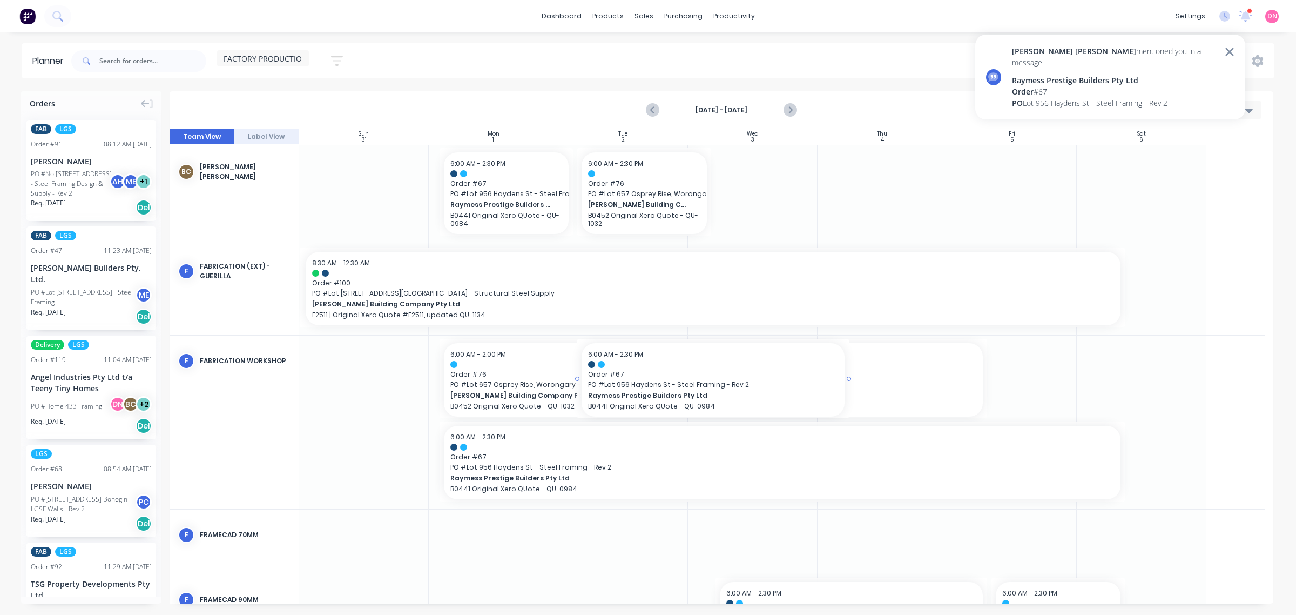 The width and height of the screenshot is (1296, 615). I want to click on div: 3, so click(752, 140).